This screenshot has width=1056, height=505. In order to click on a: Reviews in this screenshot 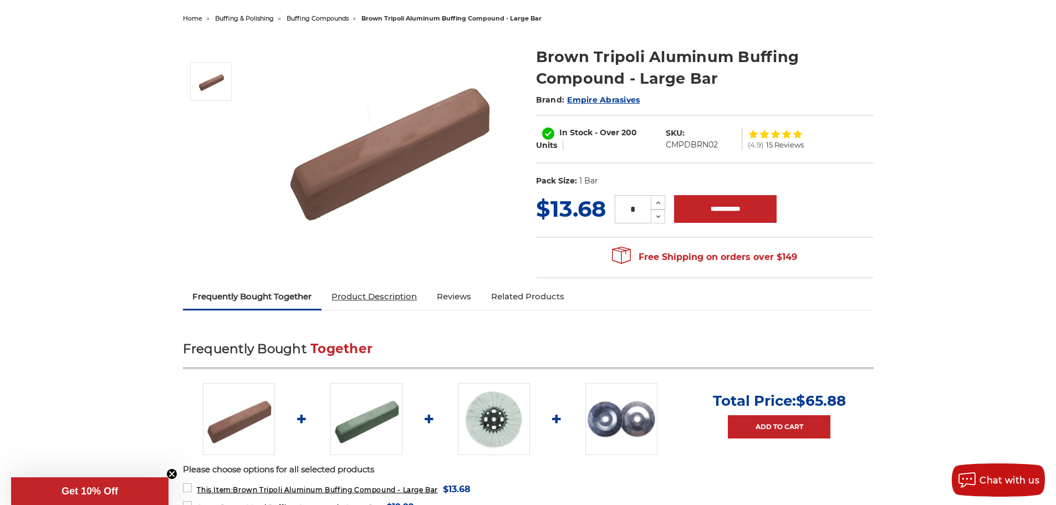, I will do `click(454, 296)`.